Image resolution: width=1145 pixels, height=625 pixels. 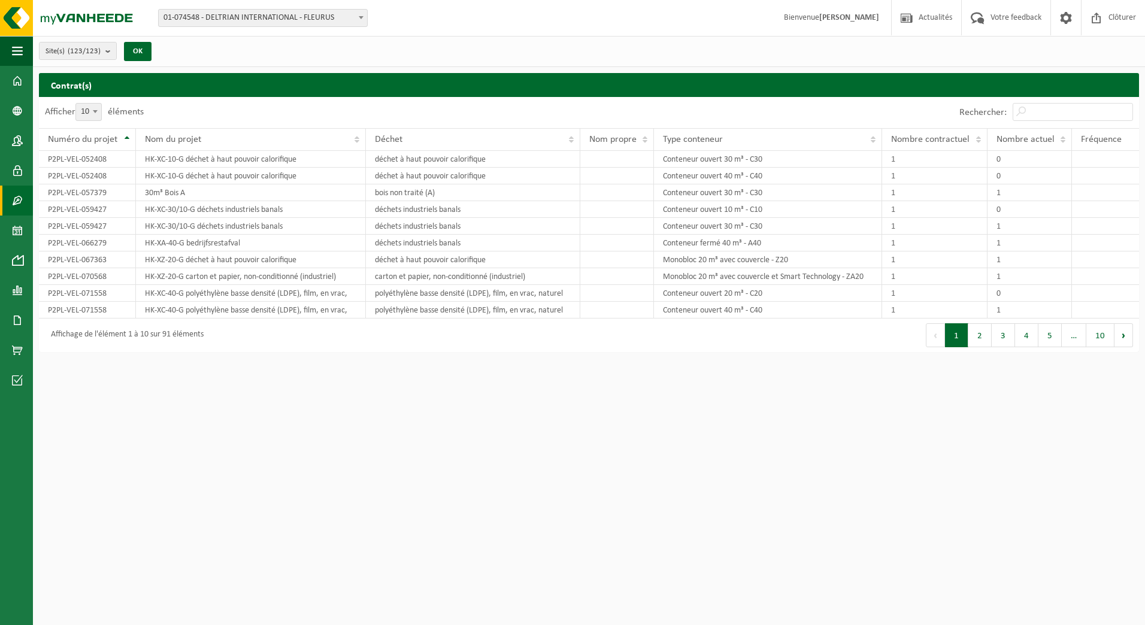 What do you see at coordinates (693, 140) in the screenshot?
I see `span: Type conteneur` at bounding box center [693, 140].